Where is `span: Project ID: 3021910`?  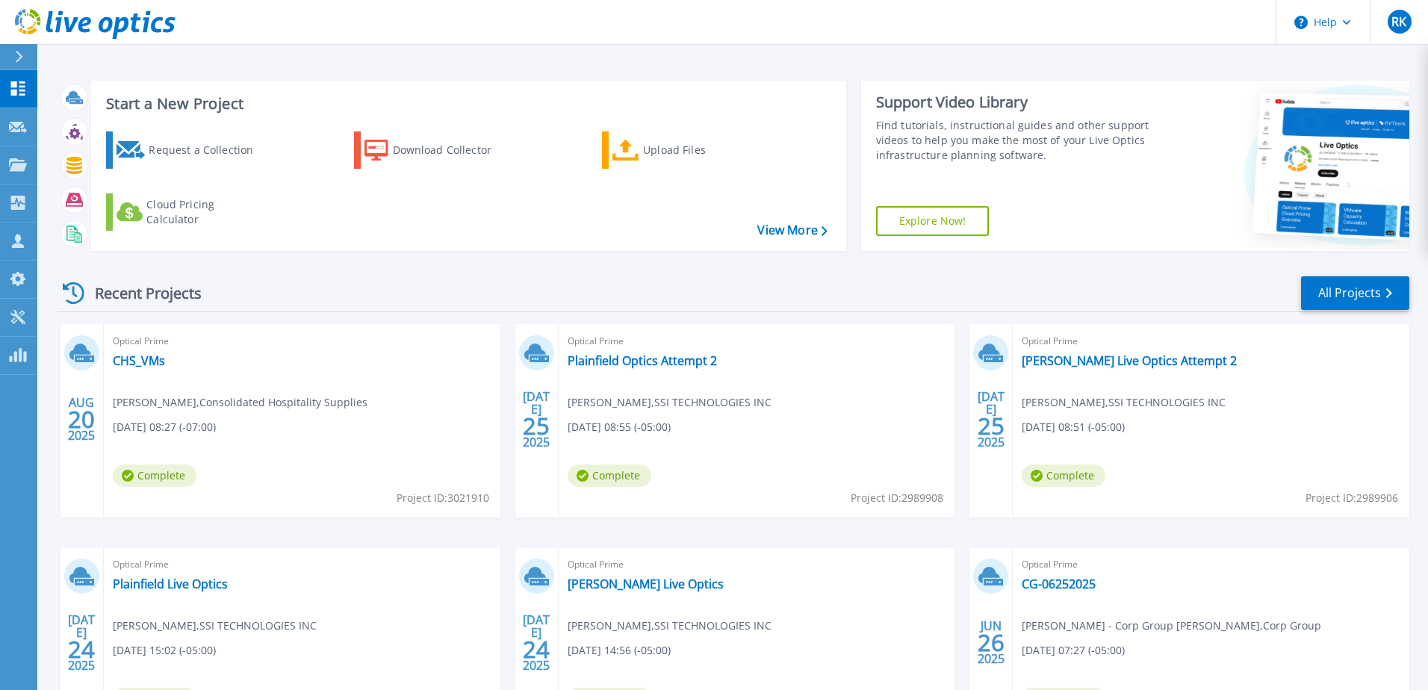
span: Project ID: 3021910 is located at coordinates (443, 498).